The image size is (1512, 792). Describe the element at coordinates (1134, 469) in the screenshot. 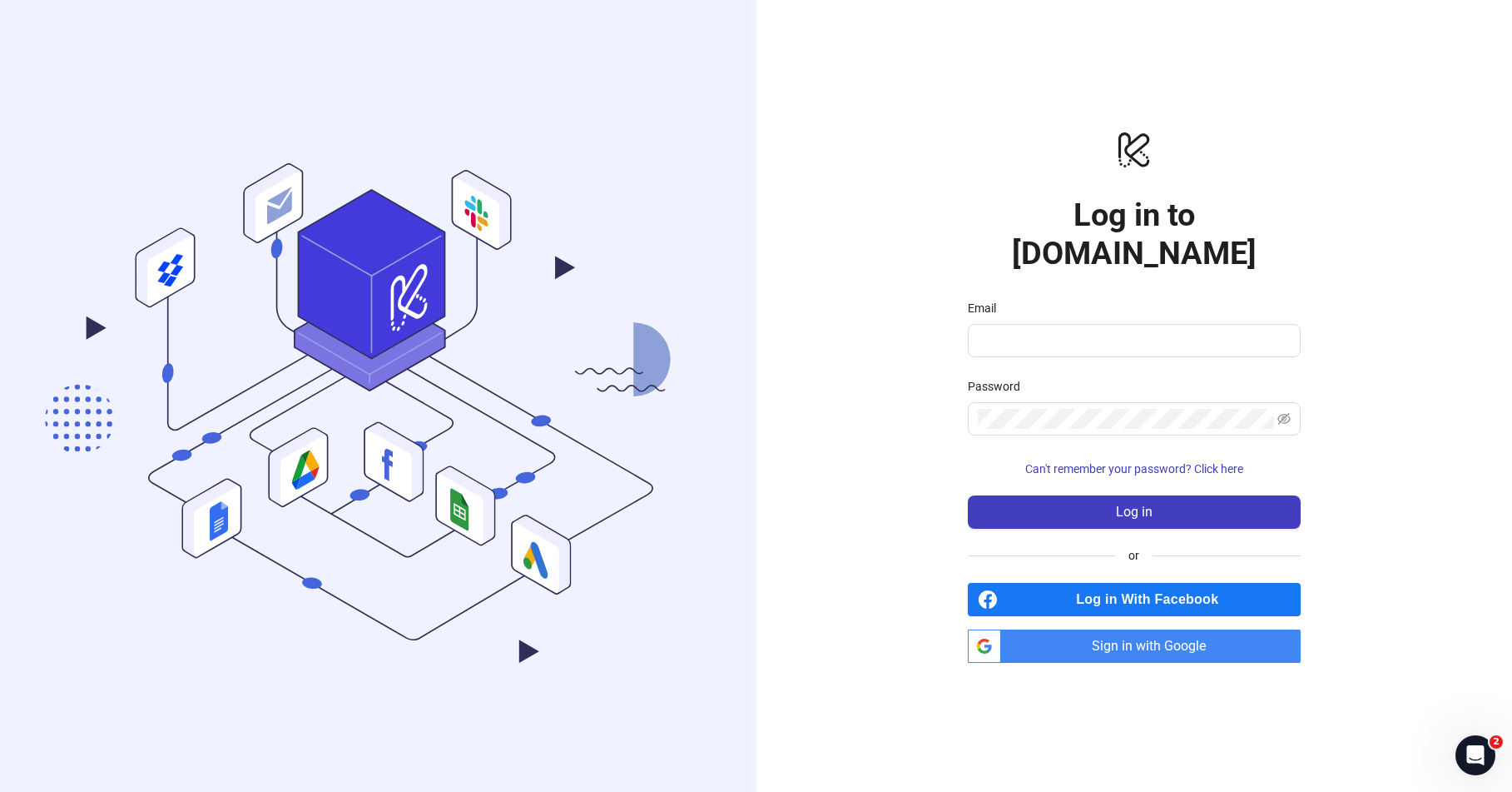

I see `button: Can't remember your password? Click here` at that location.